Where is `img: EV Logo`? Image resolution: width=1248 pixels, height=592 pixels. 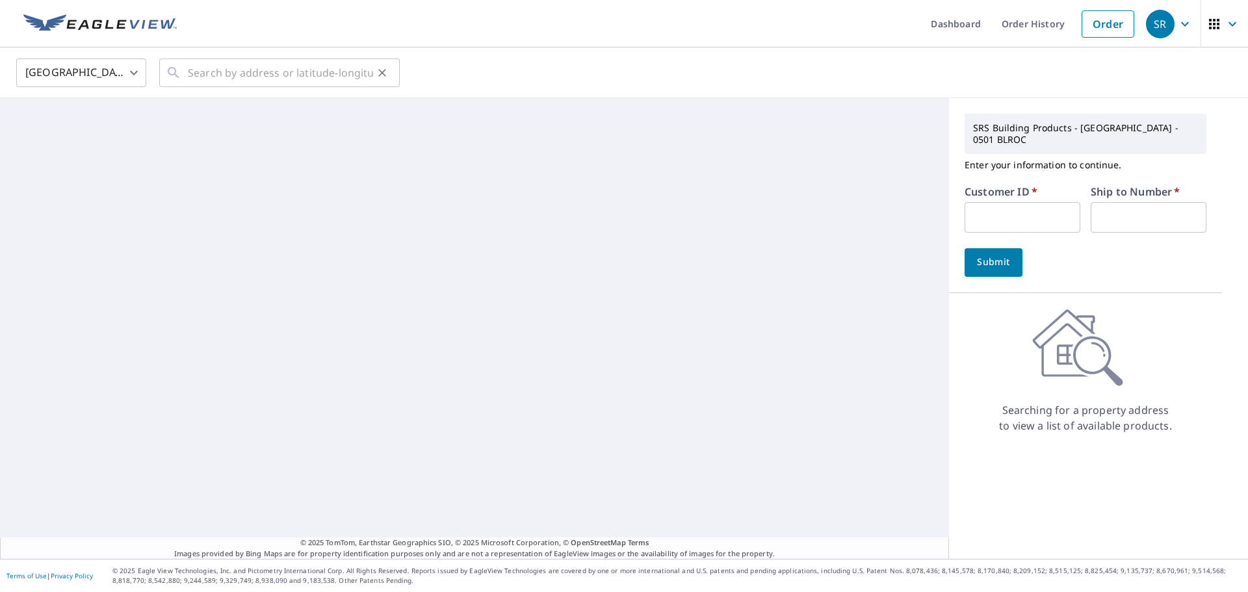
img: EV Logo is located at coordinates (100, 24).